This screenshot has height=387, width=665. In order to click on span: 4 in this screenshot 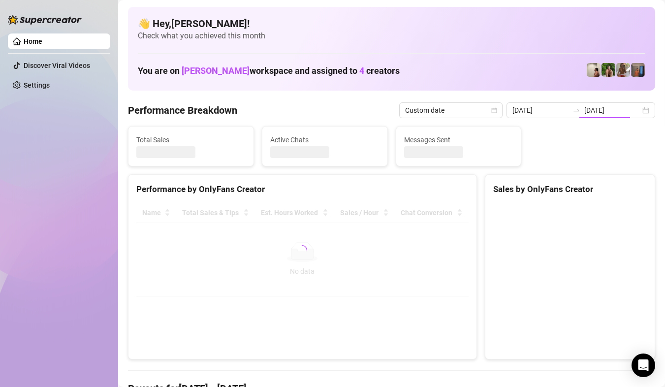, I will do `click(362, 70)`.